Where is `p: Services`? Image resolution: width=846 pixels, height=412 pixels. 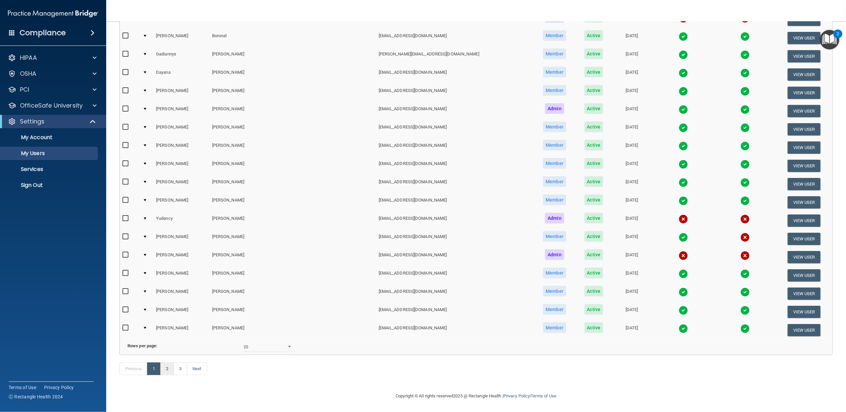
p: Services is located at coordinates (49, 169).